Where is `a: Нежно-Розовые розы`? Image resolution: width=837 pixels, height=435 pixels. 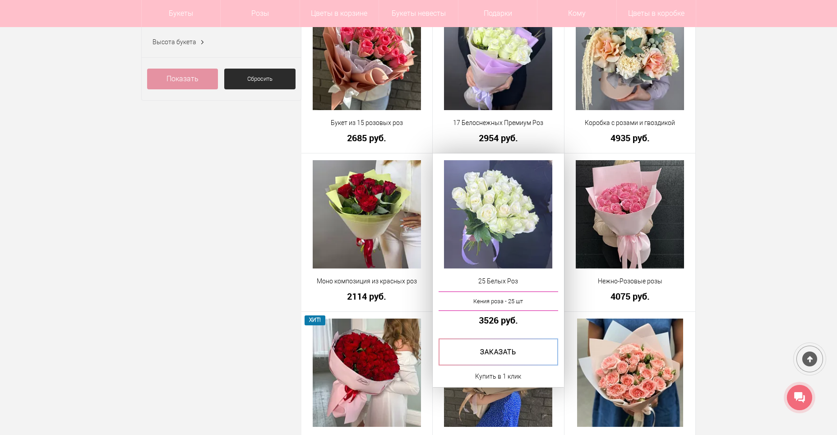
a: Нежно-Розовые розы is located at coordinates (630, 281).